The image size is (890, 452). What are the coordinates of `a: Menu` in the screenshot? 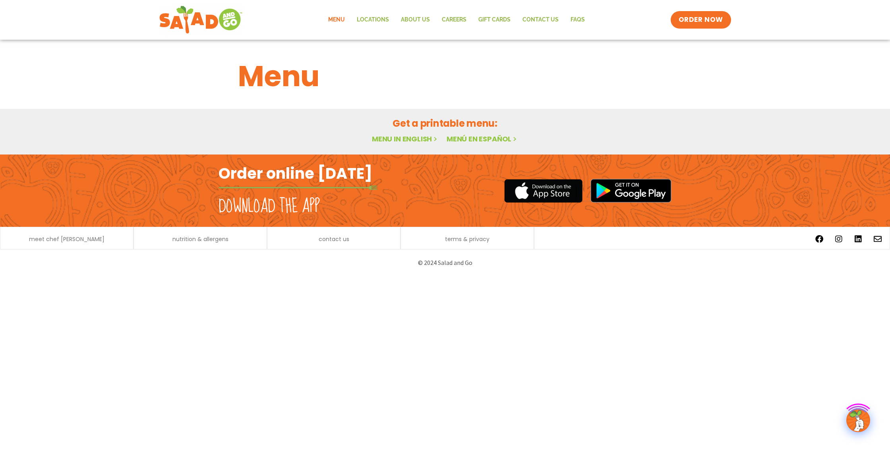 It's located at (336, 20).